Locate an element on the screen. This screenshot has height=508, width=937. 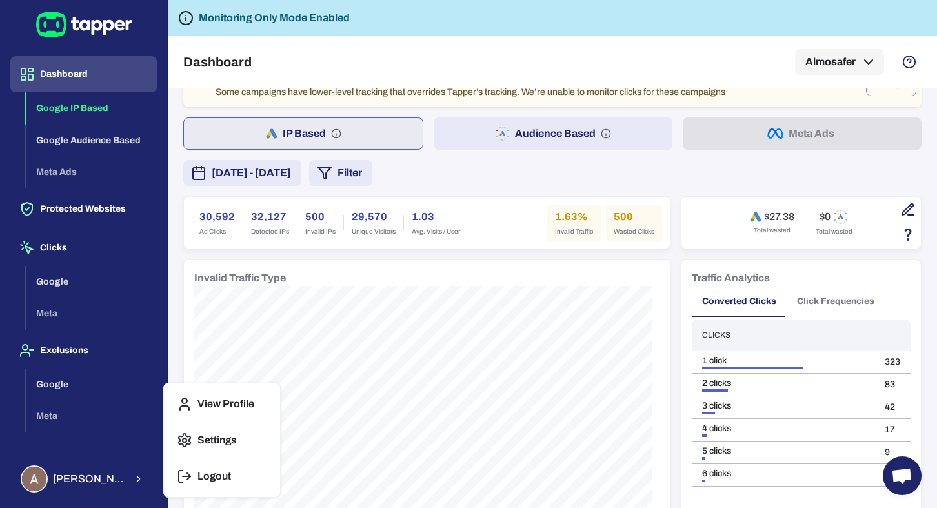
a: Settings is located at coordinates (222, 440).